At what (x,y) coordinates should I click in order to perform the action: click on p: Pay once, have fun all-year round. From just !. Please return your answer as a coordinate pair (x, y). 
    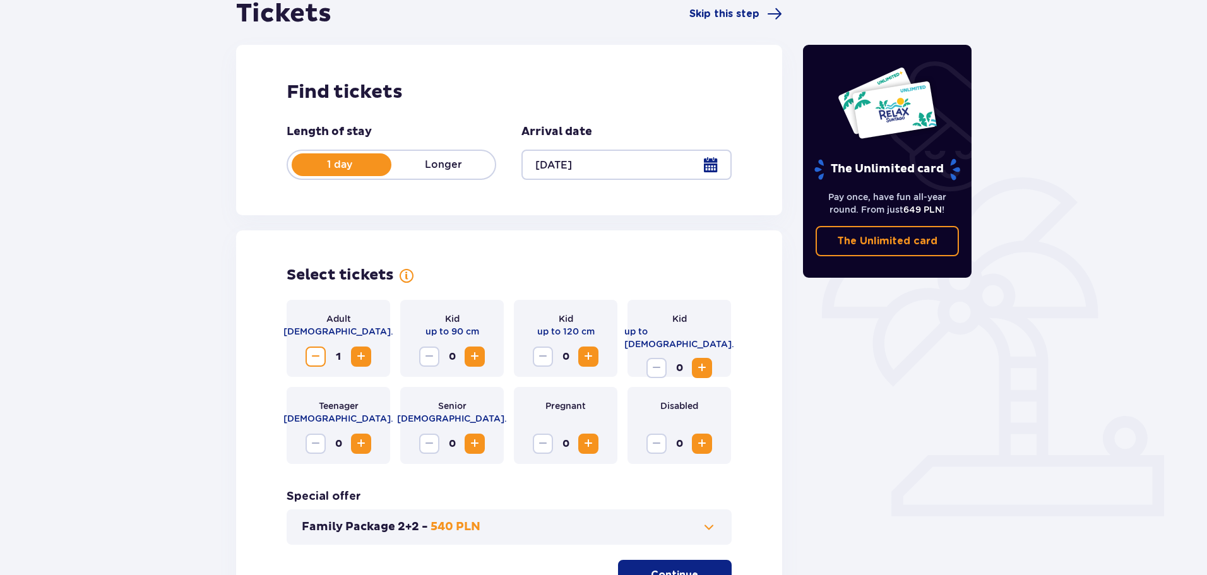
    Looking at the image, I should click on (888, 203).